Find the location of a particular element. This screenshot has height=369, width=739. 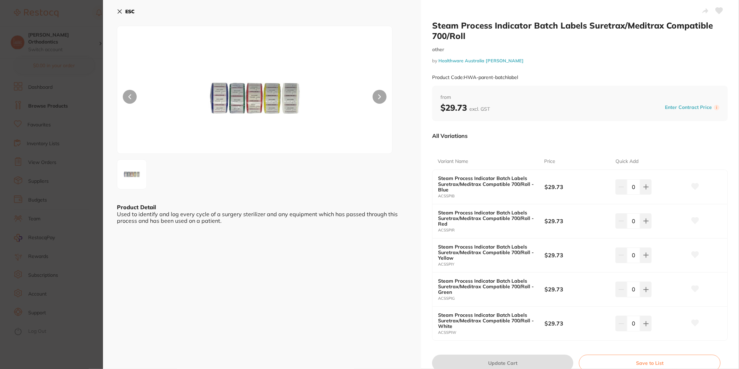

button: ESC is located at coordinates (126, 11).